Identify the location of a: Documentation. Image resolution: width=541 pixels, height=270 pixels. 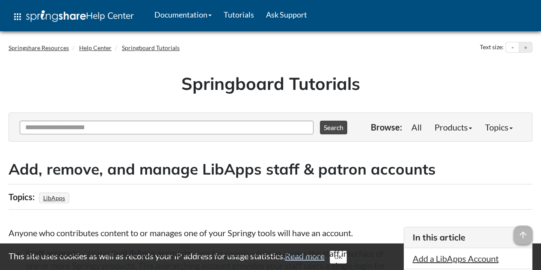
(183, 15).